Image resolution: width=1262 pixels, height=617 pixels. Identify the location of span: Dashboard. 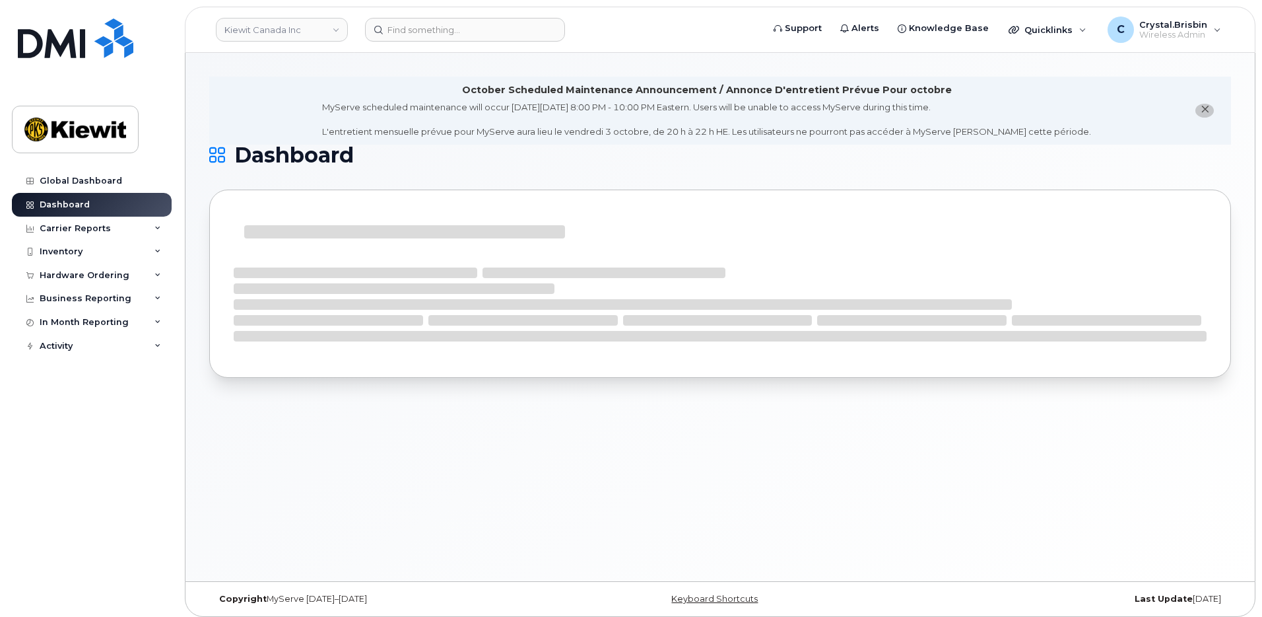
(294, 155).